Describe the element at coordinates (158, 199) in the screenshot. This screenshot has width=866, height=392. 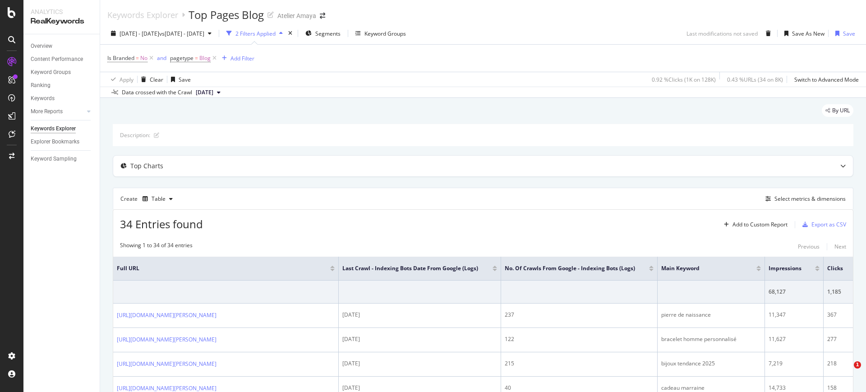
I see `div: Table` at that location.